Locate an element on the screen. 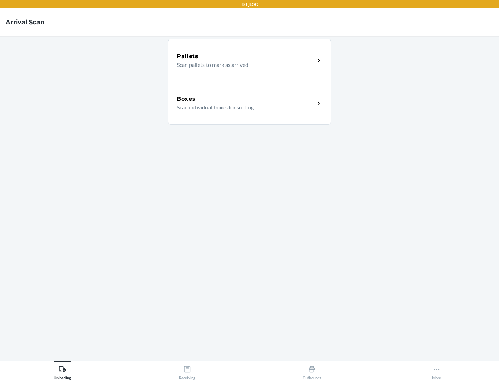 This screenshot has width=499, height=381. button: Outbounds is located at coordinates (312, 370).